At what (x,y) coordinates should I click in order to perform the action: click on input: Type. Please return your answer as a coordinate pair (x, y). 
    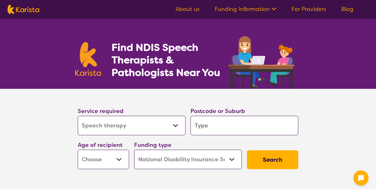
    Looking at the image, I should click on (244, 125).